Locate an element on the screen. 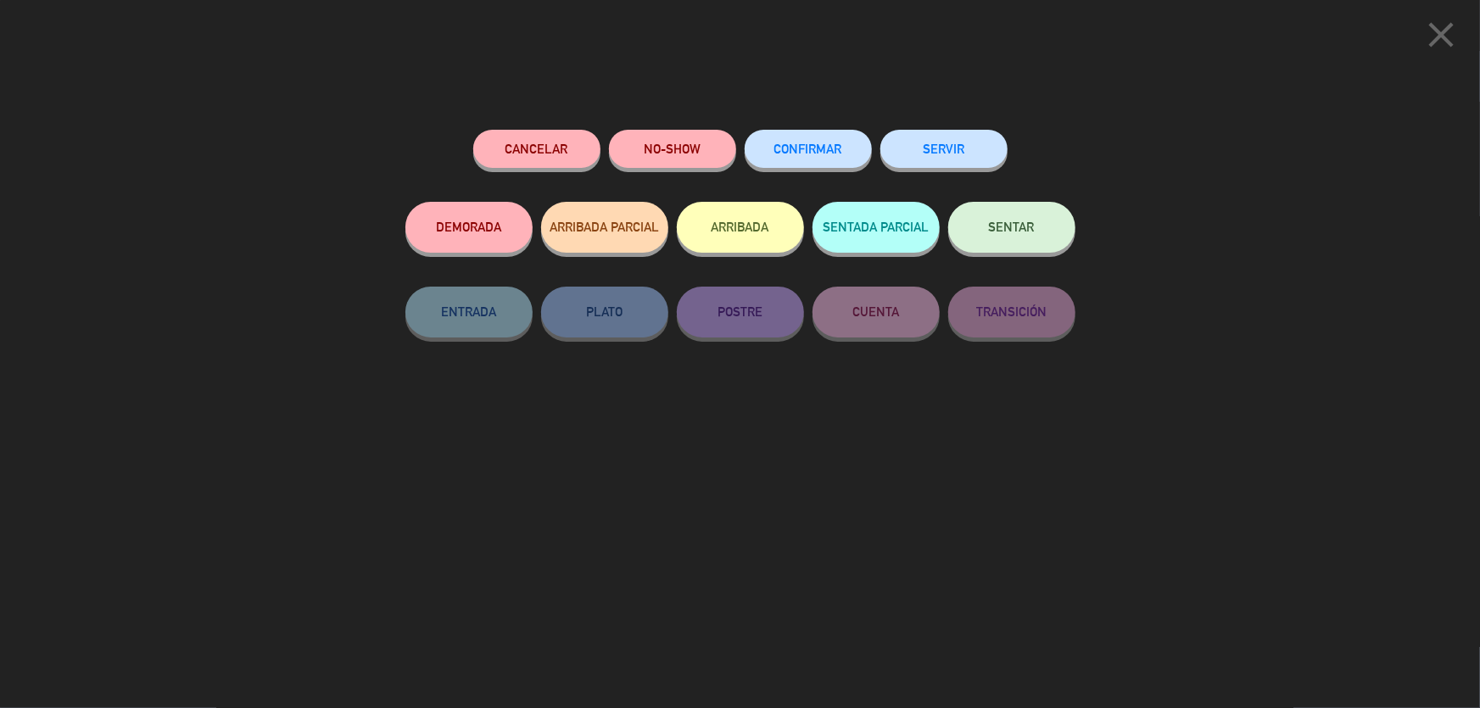  button: NO-SHOW is located at coordinates (673, 148).